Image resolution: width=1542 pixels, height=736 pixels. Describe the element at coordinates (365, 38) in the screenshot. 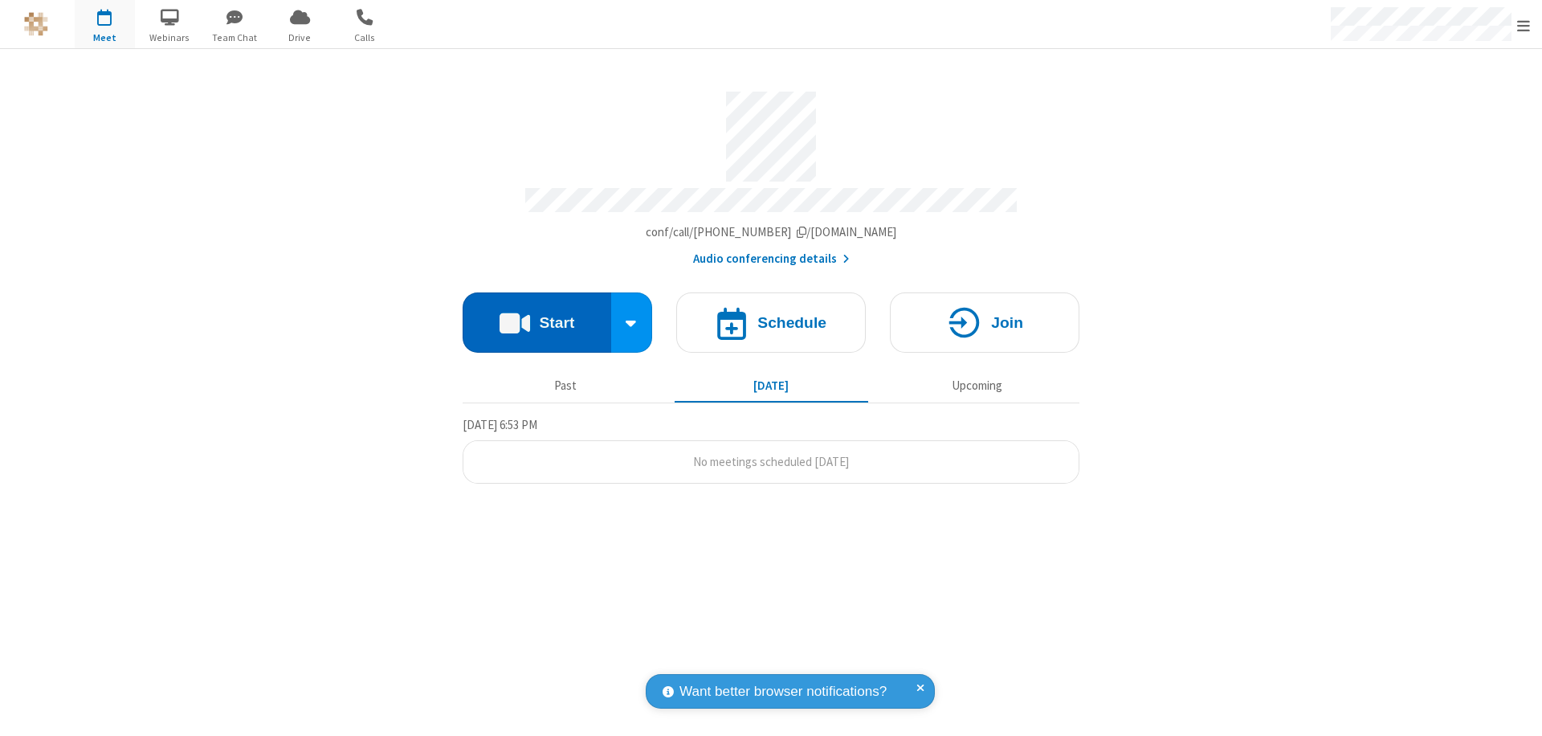

I see `span: Calls` at that location.